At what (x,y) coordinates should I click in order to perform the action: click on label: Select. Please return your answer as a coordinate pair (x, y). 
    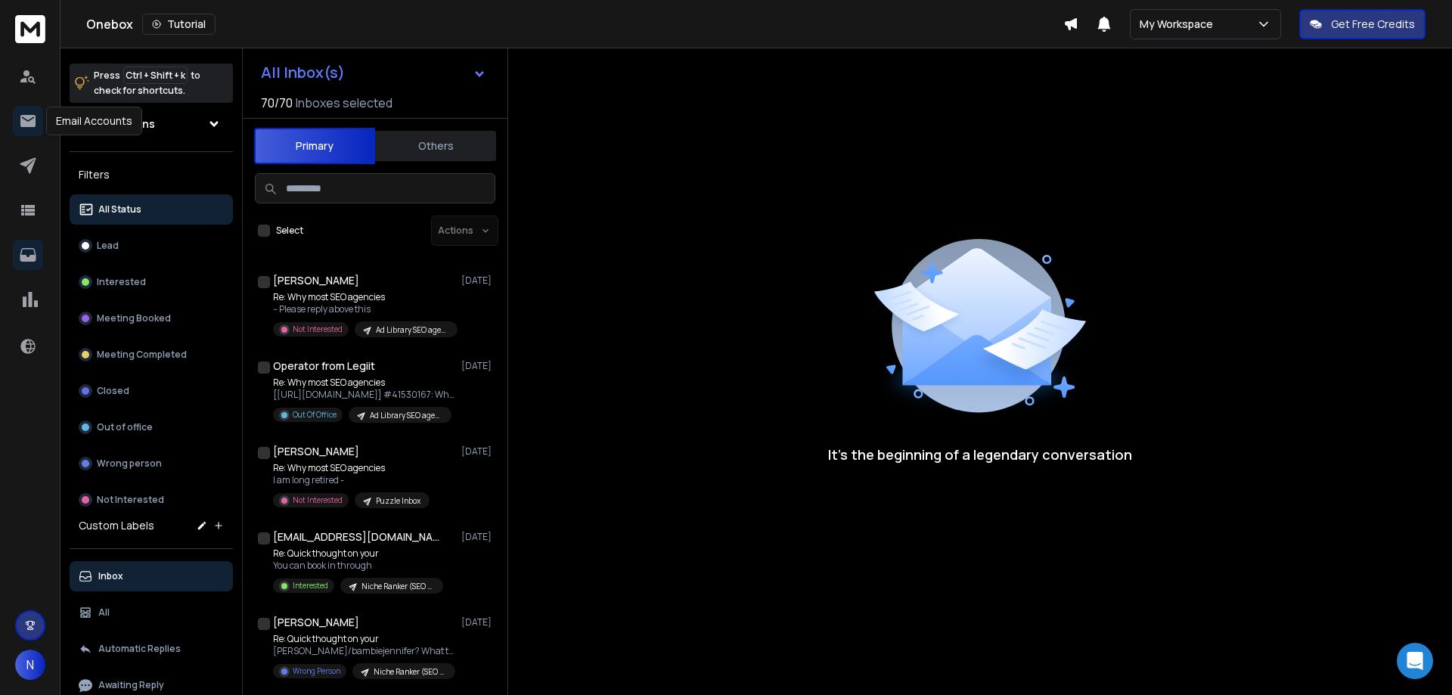
    Looking at the image, I should click on (290, 231).